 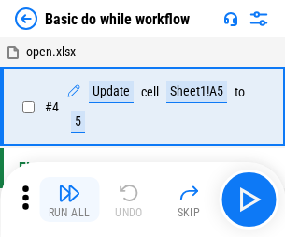 I want to click on img: Skip, so click(x=189, y=193).